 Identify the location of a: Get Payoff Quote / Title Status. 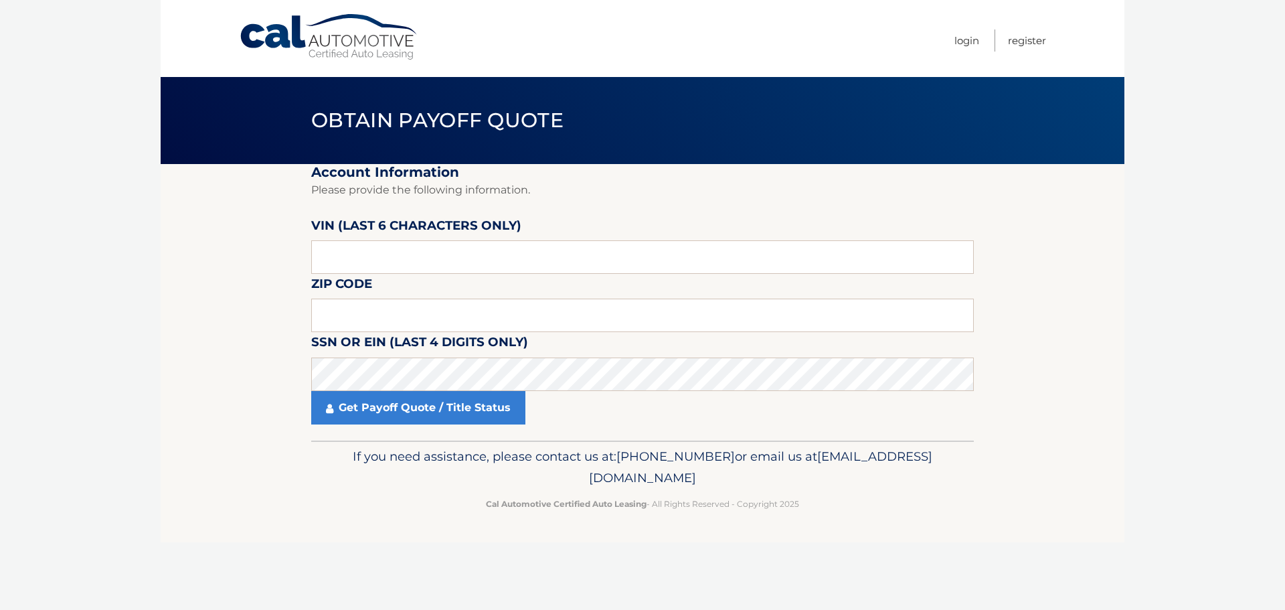
(418, 408).